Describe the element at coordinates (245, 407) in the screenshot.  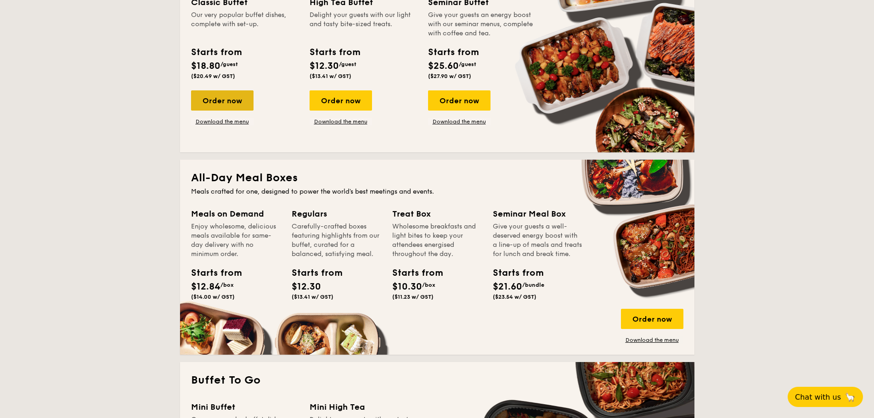
I see `div: Mini Buffet` at that location.